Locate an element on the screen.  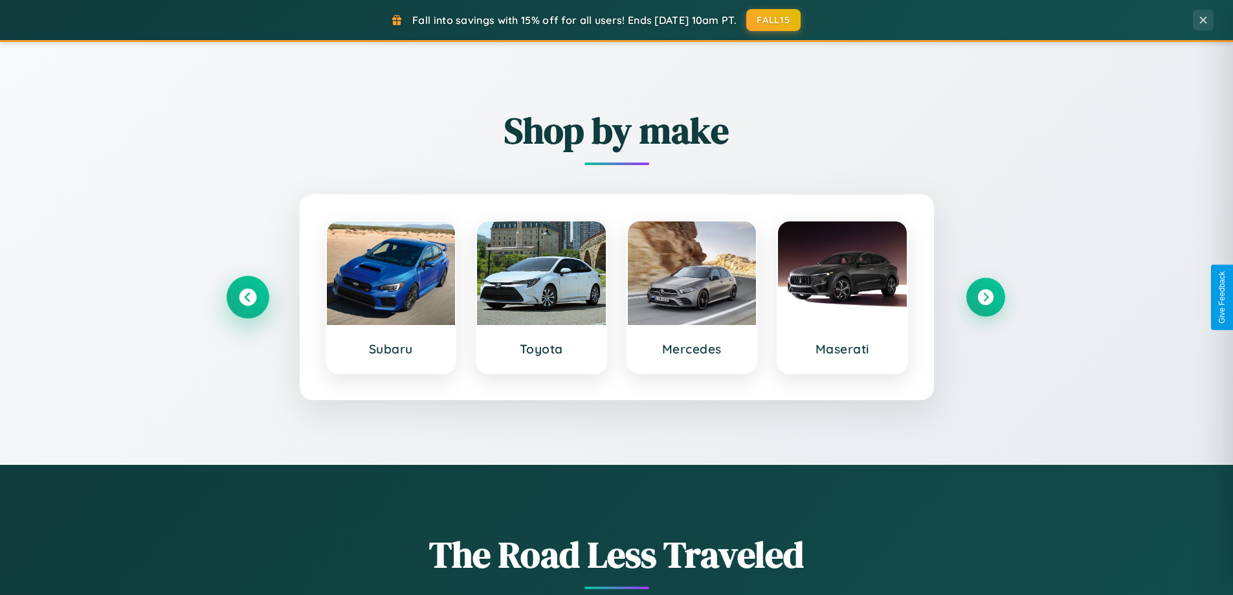
h2: Shop by make is located at coordinates (617, 130).